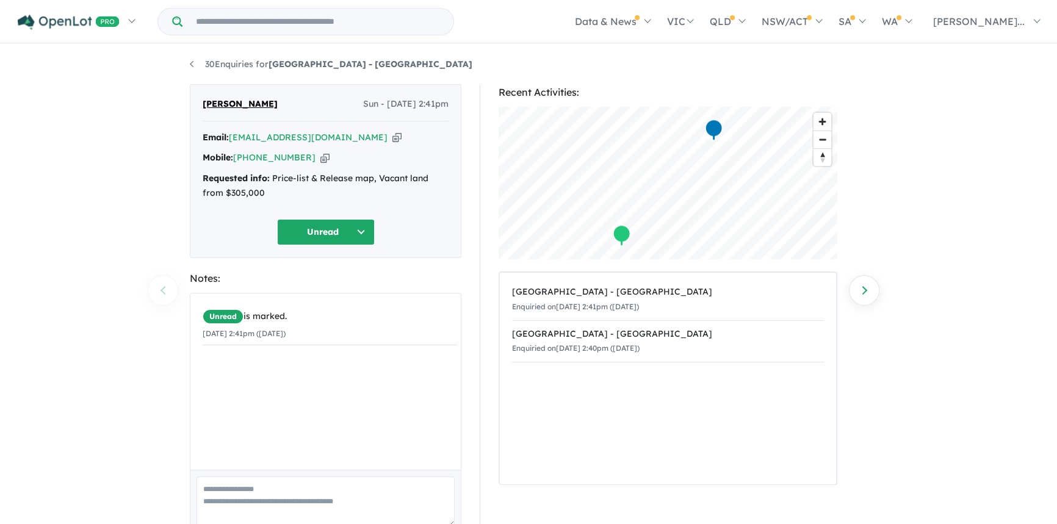 The image size is (1057, 524). I want to click on strong: Email:, so click(215, 137).